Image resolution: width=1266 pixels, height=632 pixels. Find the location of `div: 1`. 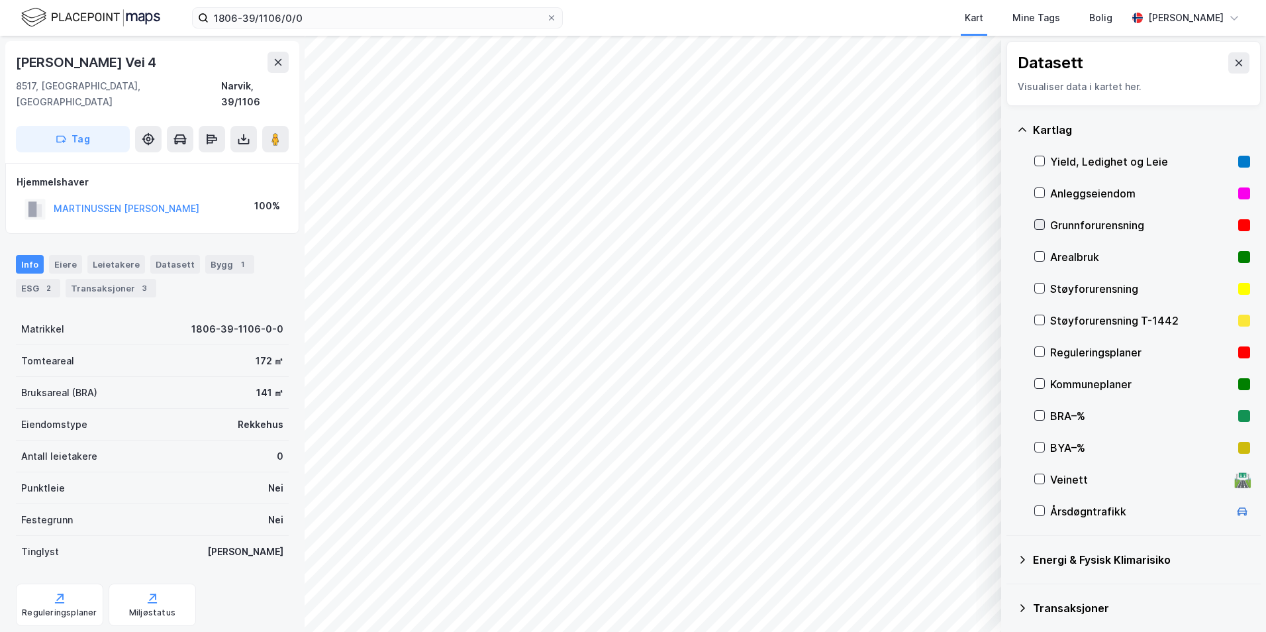

div: 1 is located at coordinates (242, 264).